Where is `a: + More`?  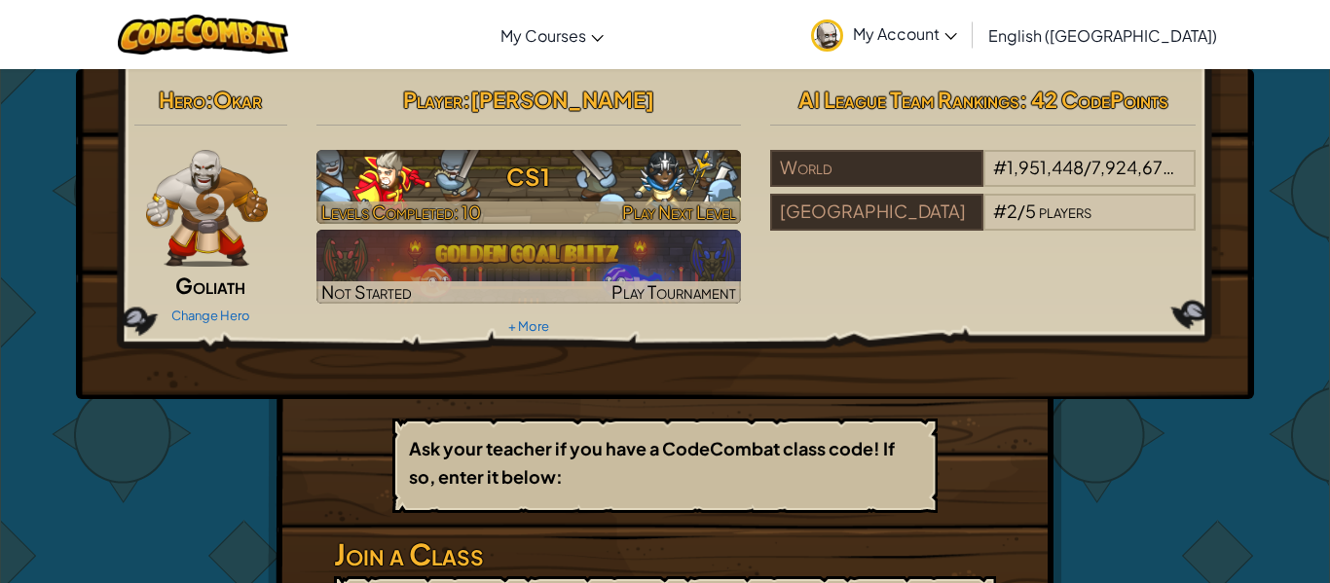
a: + More is located at coordinates (529, 326).